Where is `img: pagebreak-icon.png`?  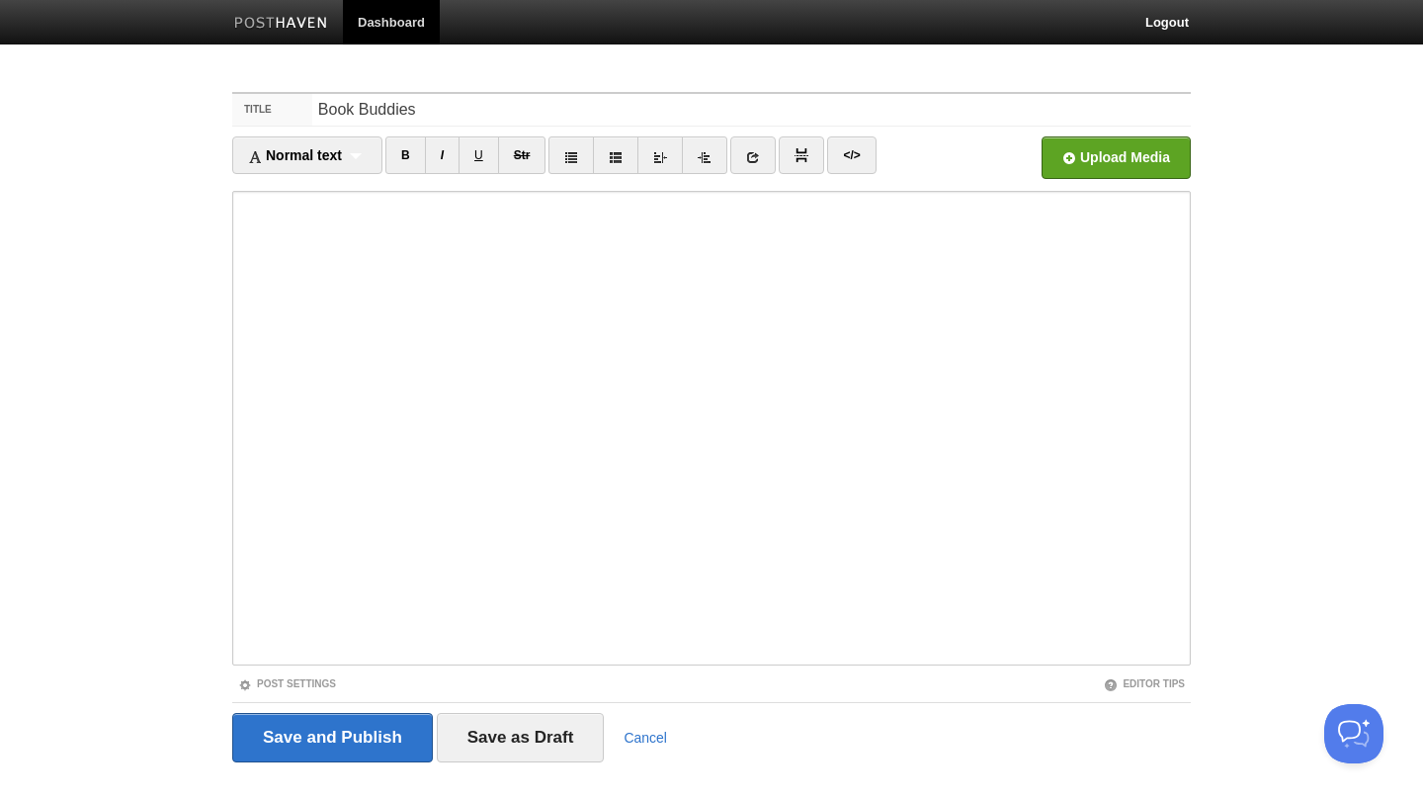 img: pagebreak-icon.png is located at coordinates (802, 155).